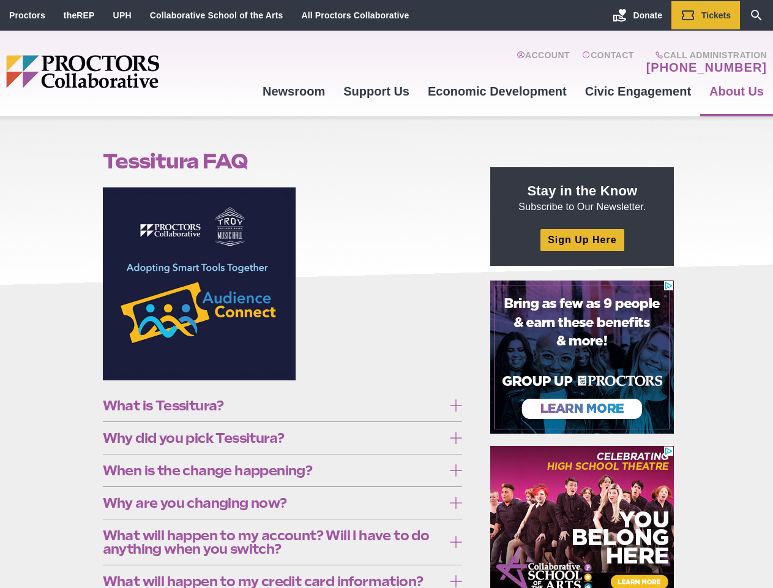 The image size is (773, 588). Describe the element at coordinates (294, 91) in the screenshot. I see `a: Newsroom` at that location.